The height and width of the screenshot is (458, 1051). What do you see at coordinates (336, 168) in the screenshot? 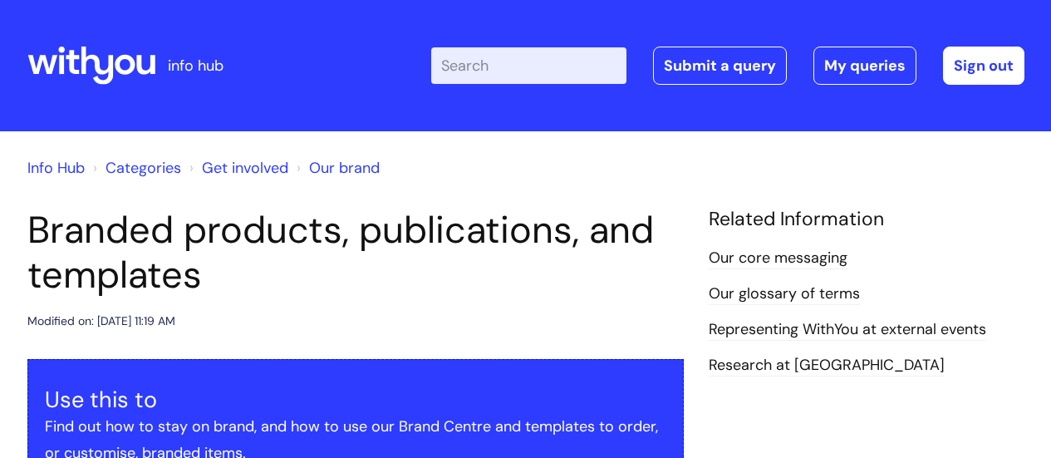
I see `li: Our brand` at bounding box center [336, 168].